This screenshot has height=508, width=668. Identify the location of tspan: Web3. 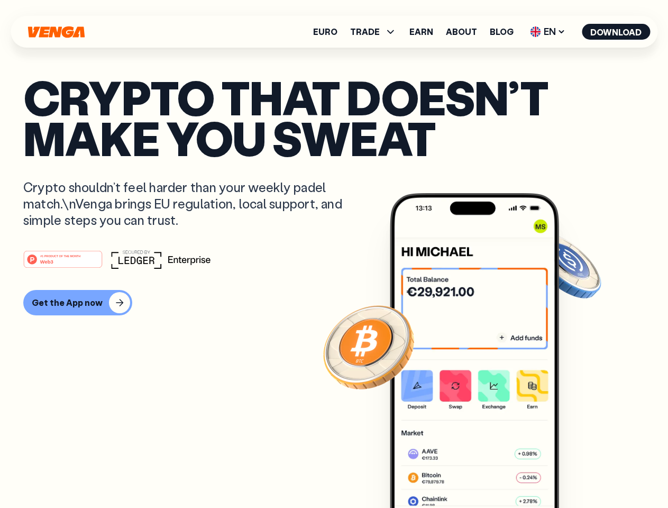
(47, 261).